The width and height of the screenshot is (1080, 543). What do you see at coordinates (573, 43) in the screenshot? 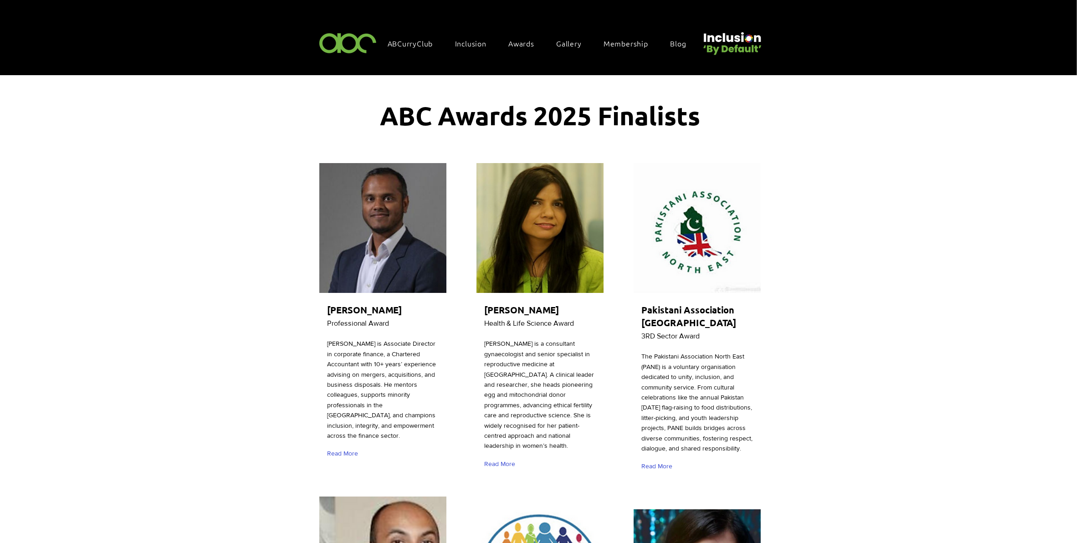
I see `a: Gallery` at bounding box center [573, 43].